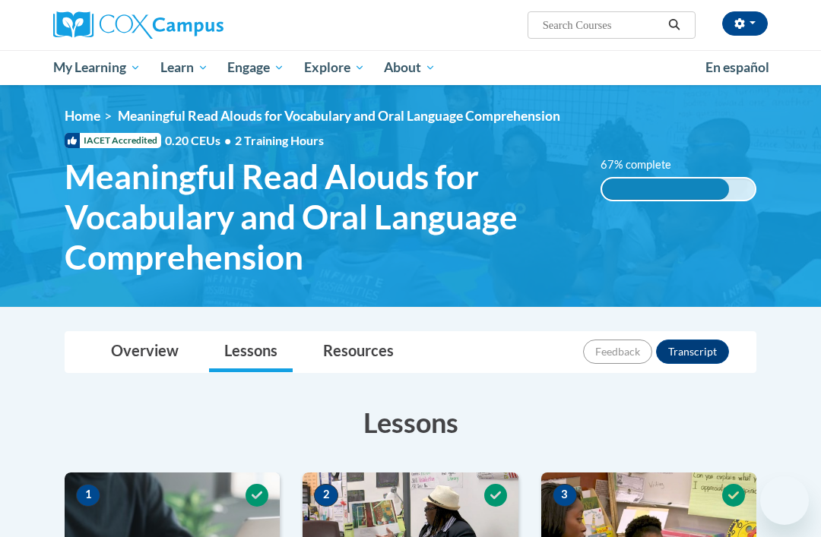  What do you see at coordinates (279, 140) in the screenshot?
I see `span: 2 Training Hours` at bounding box center [279, 140].